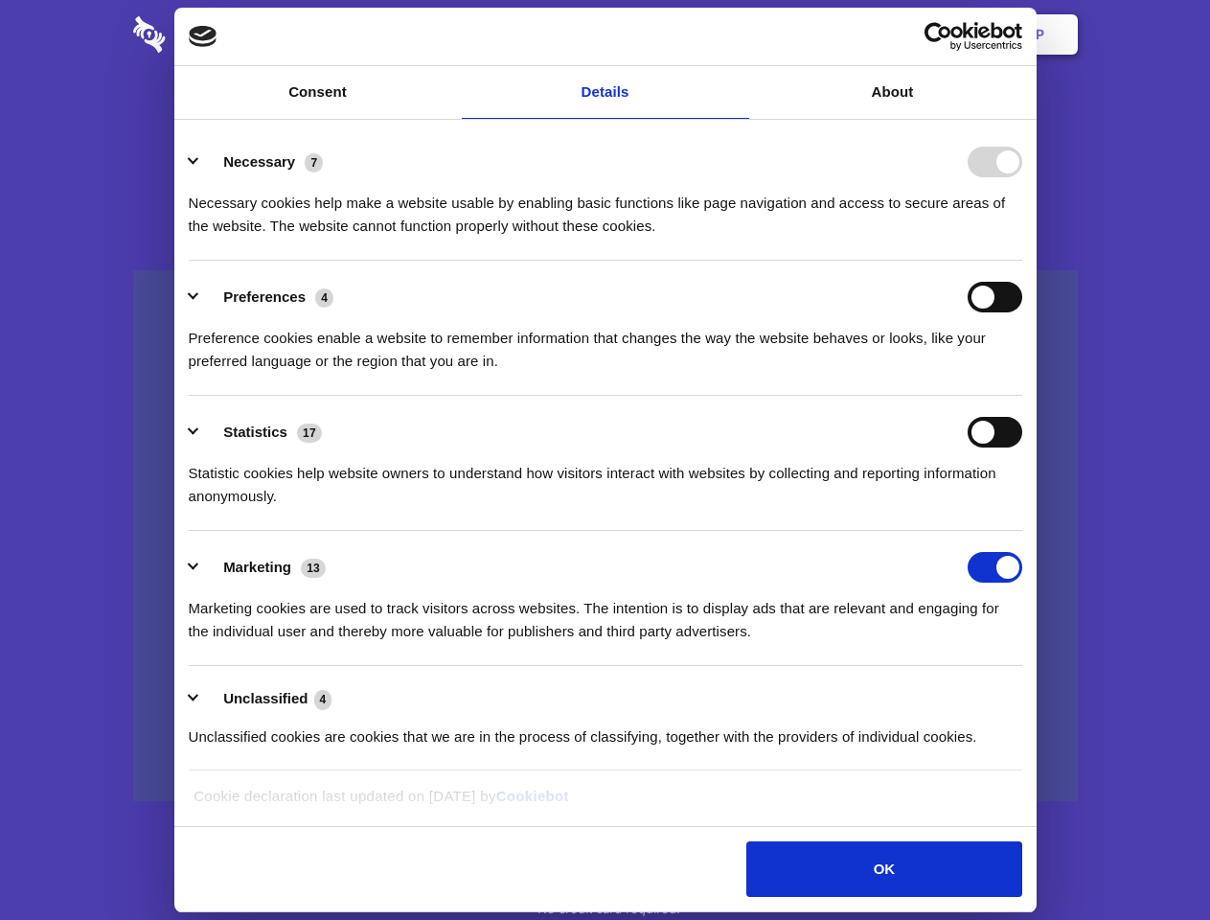 This screenshot has width=1210, height=920. What do you see at coordinates (262, 162) in the screenshot?
I see `button: Necessary (7)` at bounding box center [262, 162].